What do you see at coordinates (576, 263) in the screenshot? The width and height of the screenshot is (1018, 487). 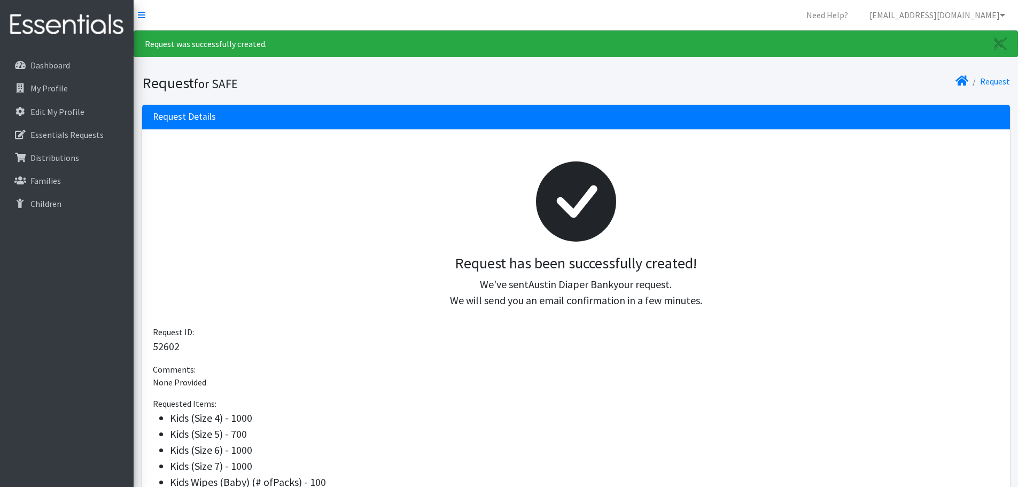 I see `h3: Request has been successfully created!` at bounding box center [576, 263].